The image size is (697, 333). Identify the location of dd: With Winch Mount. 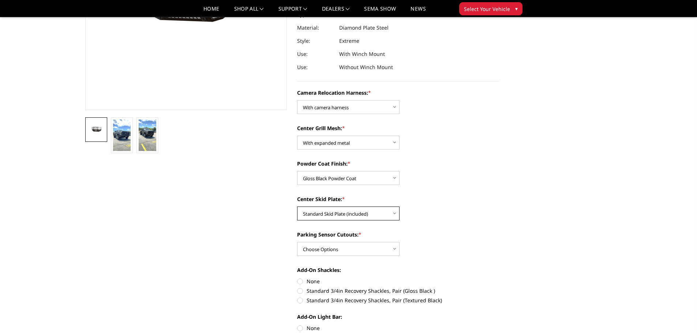
(362, 54).